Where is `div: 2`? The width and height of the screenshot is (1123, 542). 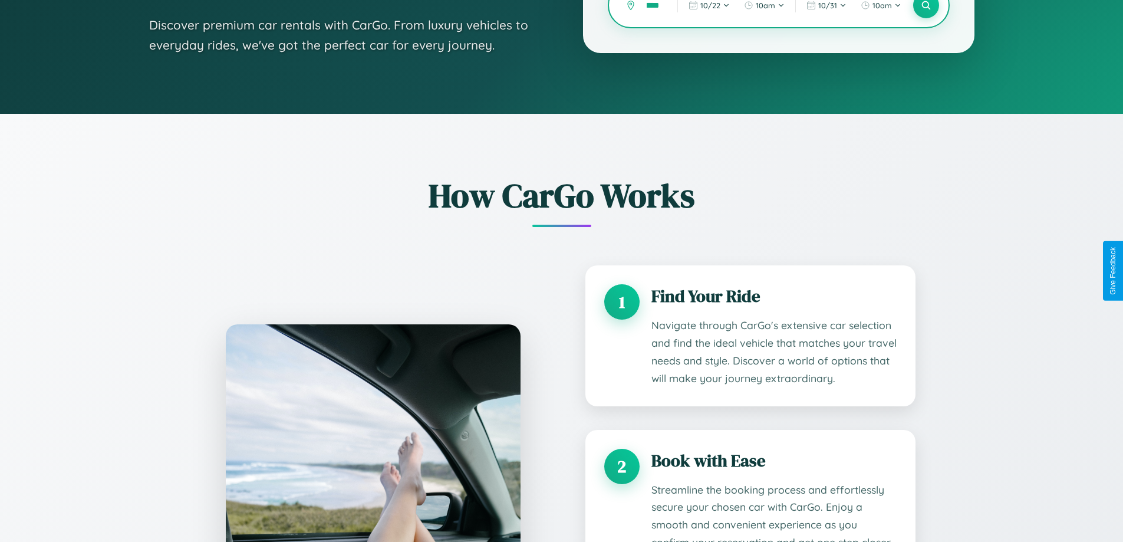 div: 2 is located at coordinates (622, 466).